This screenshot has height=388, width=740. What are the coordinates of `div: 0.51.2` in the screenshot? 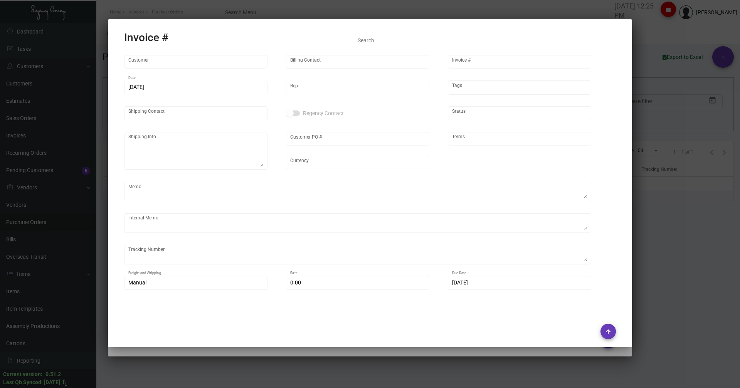 It's located at (53, 375).